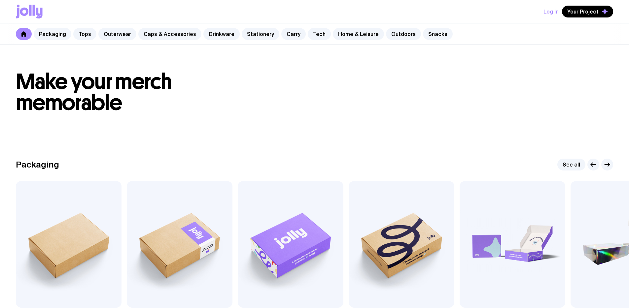  I want to click on span: Make your merch memorable, so click(94, 92).